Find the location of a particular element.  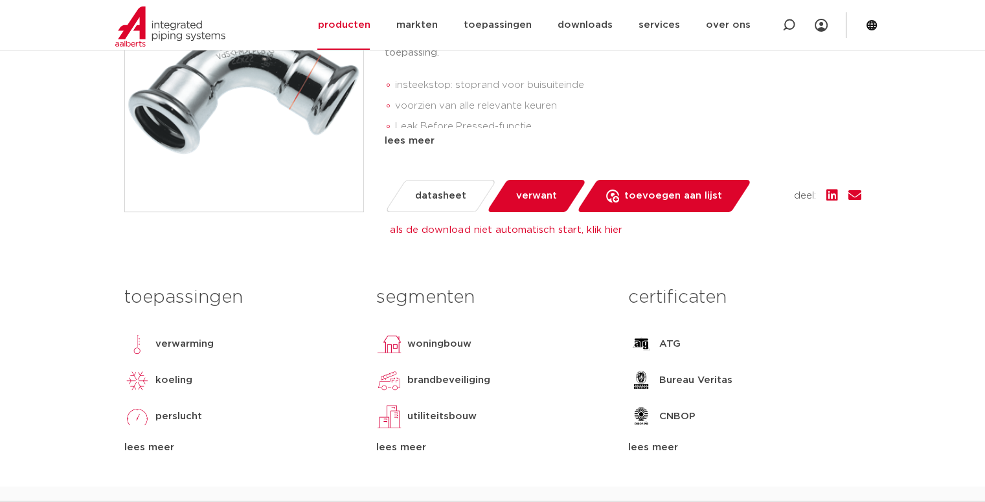

img: CNBOP is located at coordinates (641, 417).